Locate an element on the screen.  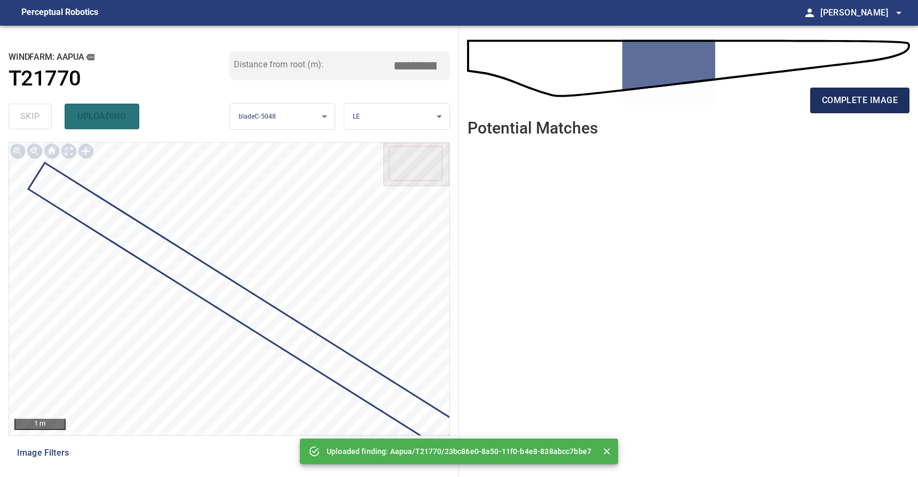
div: Image Filters is located at coordinates (229, 453).